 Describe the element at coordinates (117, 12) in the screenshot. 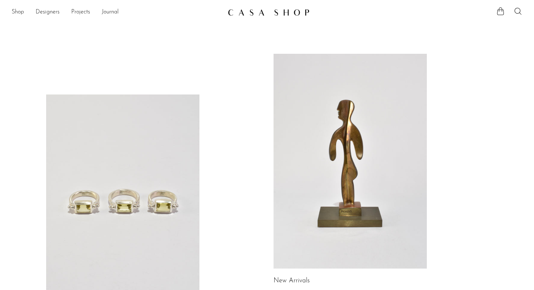

I see `nav: Desktop navigation` at that location.